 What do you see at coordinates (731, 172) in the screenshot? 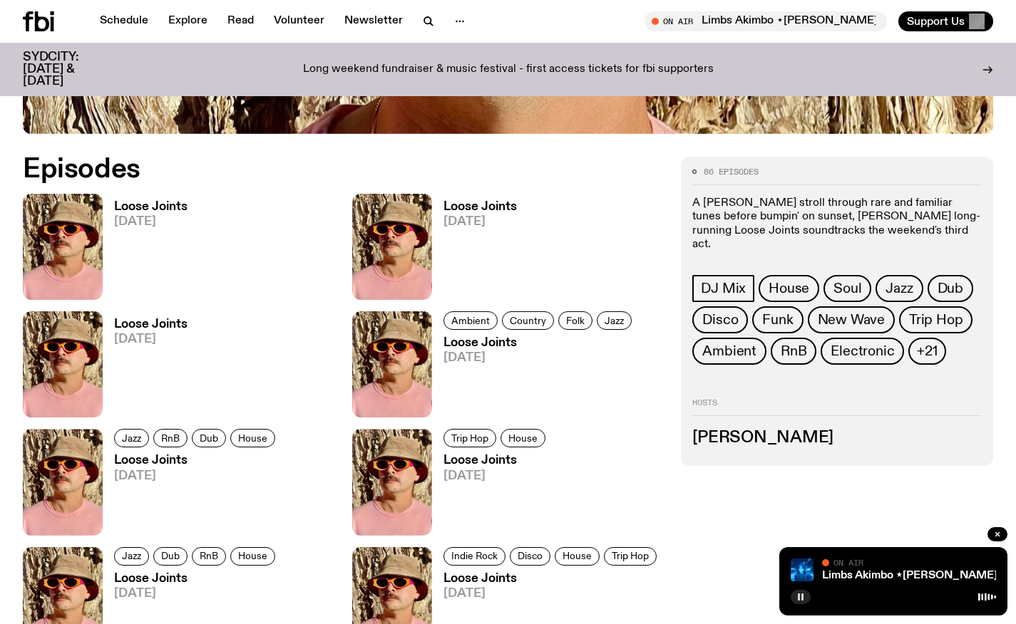
I see `span: 86 episodes` at bounding box center [731, 172].